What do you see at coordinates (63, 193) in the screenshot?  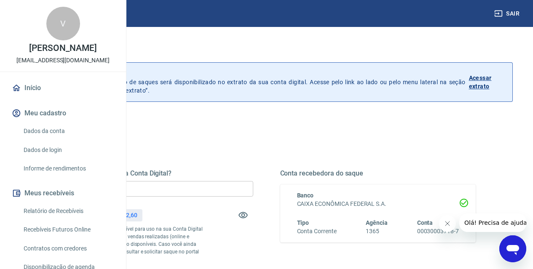 I see `button: Meus recebíveis` at bounding box center [63, 193].